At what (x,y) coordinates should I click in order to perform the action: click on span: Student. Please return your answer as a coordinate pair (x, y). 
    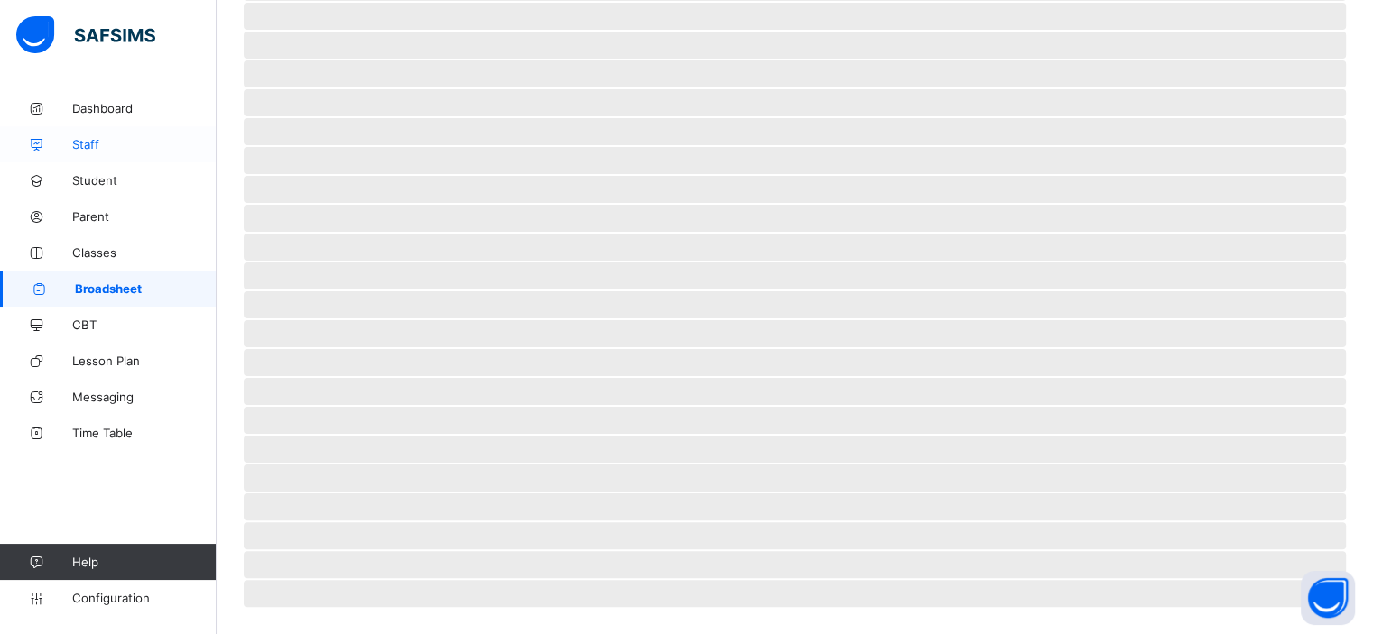
    Looking at the image, I should click on (144, 180).